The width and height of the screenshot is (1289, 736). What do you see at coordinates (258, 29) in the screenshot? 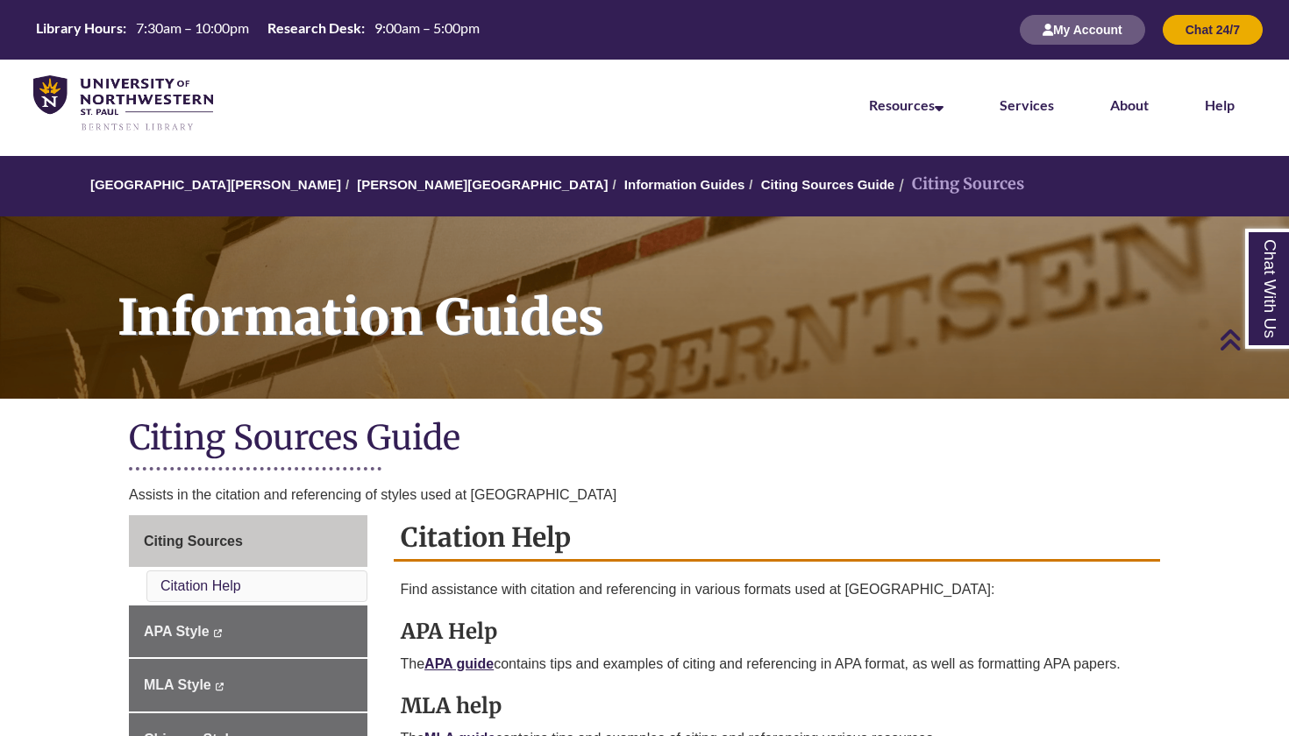
I see `table: Hours Today` at bounding box center [258, 29].